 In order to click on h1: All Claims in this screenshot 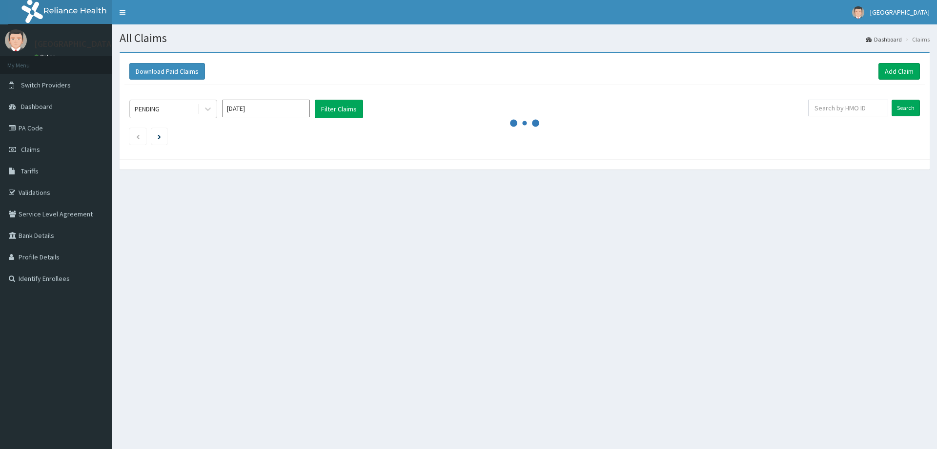, I will do `click(525, 38)`.